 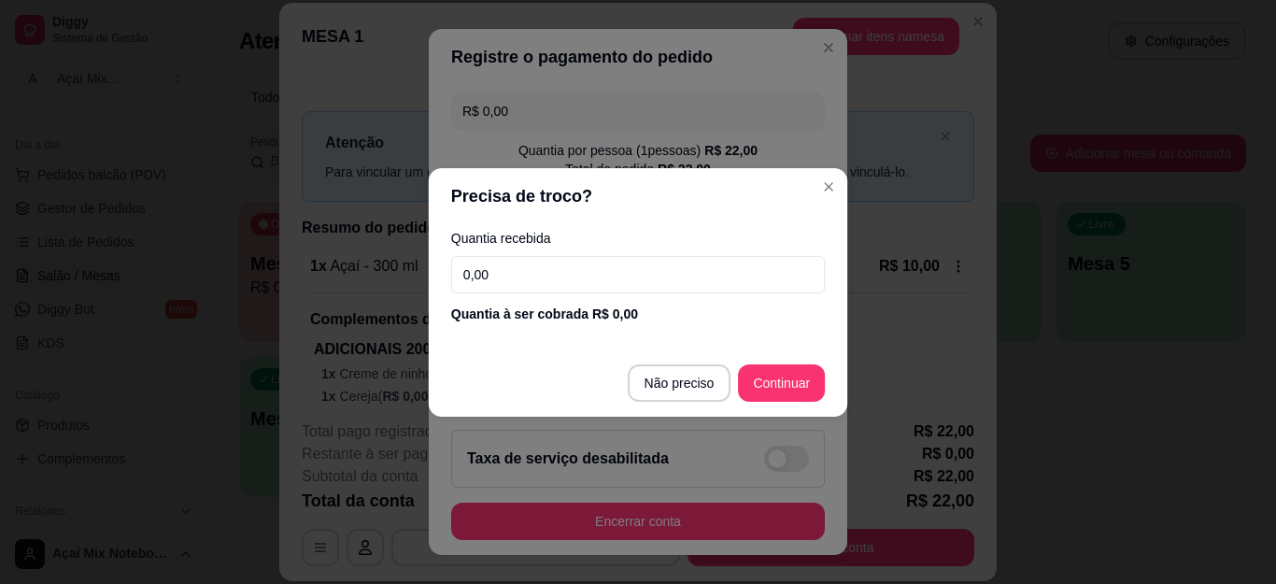 What do you see at coordinates (638, 237) in the screenshot?
I see `label: Quantia recebida` at bounding box center [638, 237].